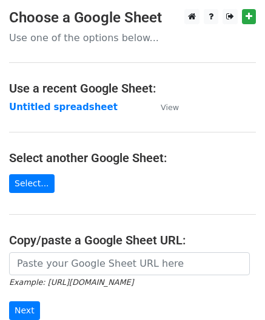 The width and height of the screenshot is (265, 320). What do you see at coordinates (129, 264) in the screenshot?
I see `input: Paste your Google Sheet URL here` at bounding box center [129, 264].